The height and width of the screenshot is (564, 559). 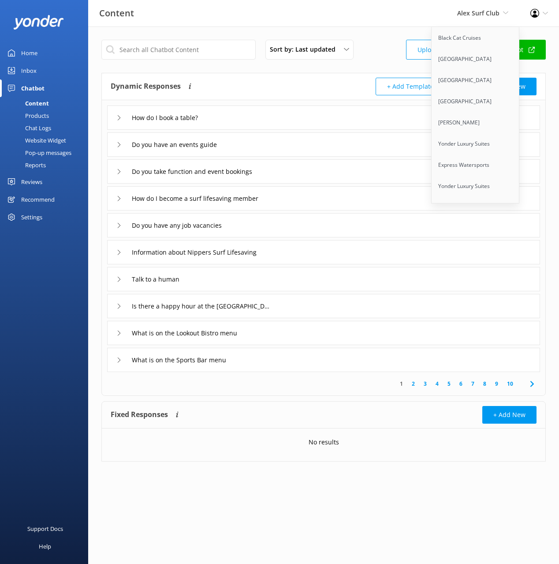 What do you see at coordinates (47, 116) in the screenshot?
I see `a: Products` at bounding box center [47, 116].